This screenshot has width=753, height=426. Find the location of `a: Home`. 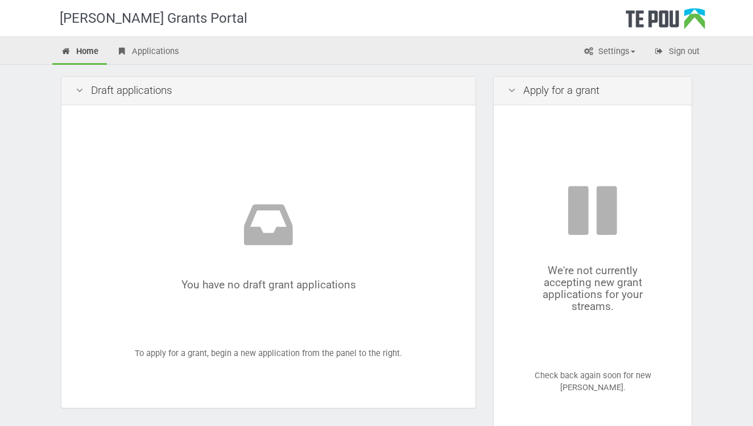

a: Home is located at coordinates (80, 52).